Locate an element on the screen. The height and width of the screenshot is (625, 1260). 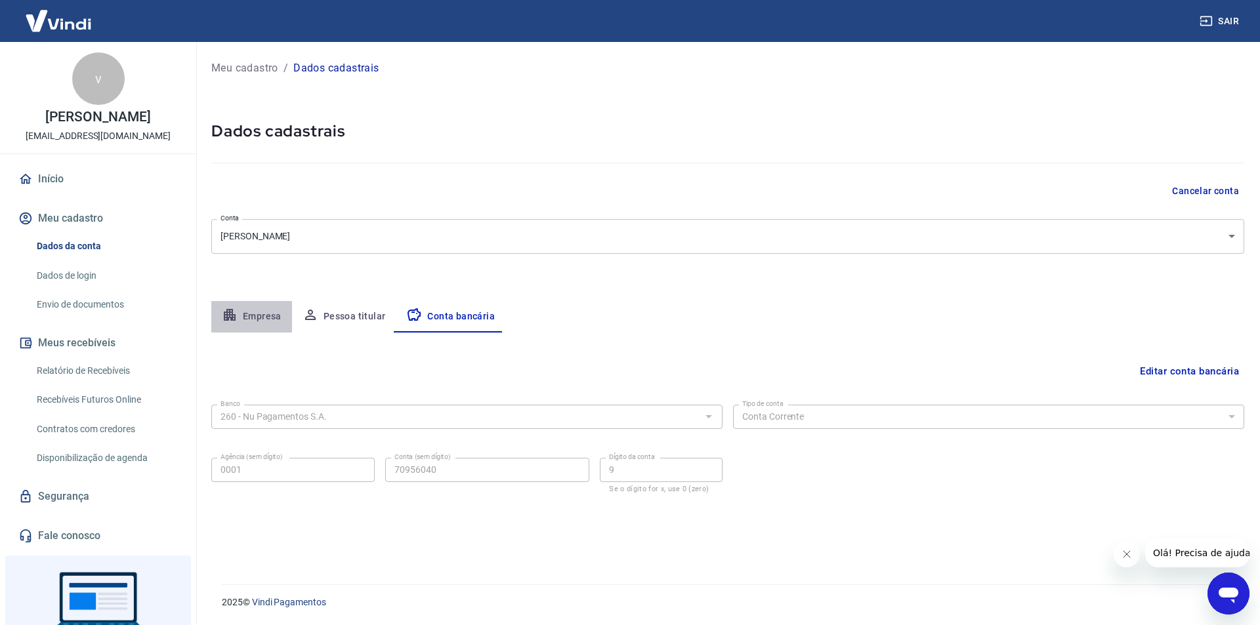
a: Segurança is located at coordinates (98, 497).